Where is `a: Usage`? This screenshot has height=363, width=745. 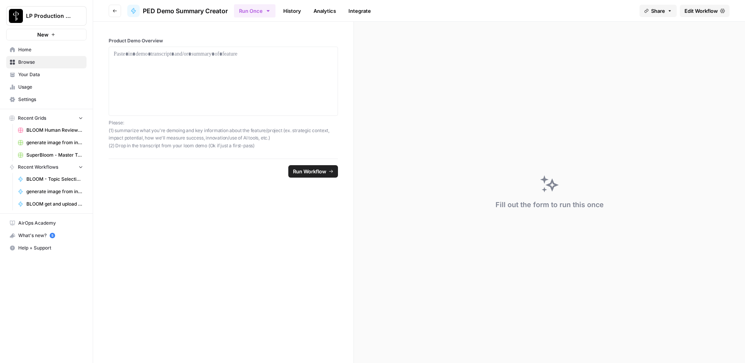
a: Usage is located at coordinates (46, 87).